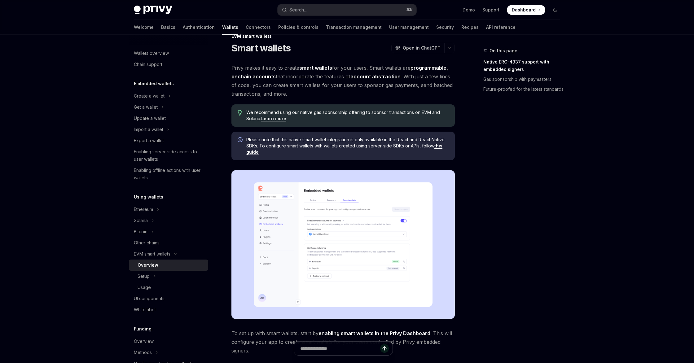  What do you see at coordinates (169, 310) in the screenshot?
I see `a: Whitelabel` at bounding box center [169, 310].